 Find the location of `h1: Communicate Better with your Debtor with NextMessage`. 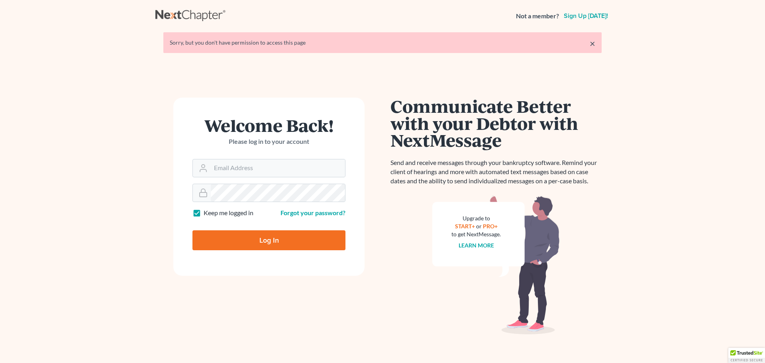

h1: Communicate Better with your Debtor with NextMessage is located at coordinates (496, 123).